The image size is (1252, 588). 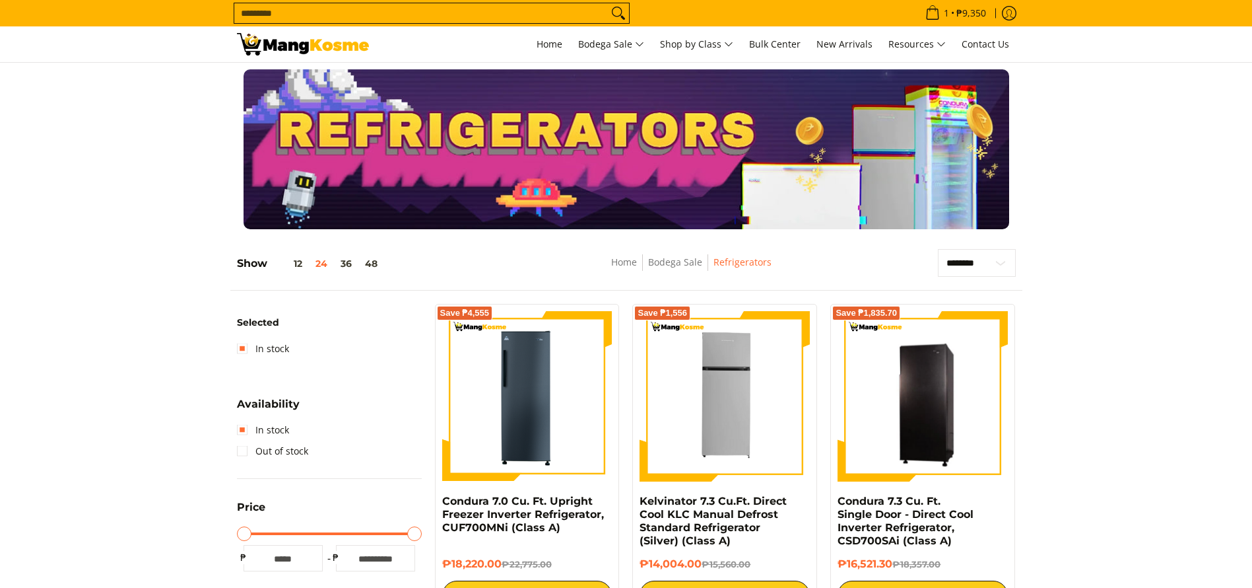 What do you see at coordinates (923, 564) in the screenshot?
I see `h6: ₱16,521.30` at bounding box center [923, 564].